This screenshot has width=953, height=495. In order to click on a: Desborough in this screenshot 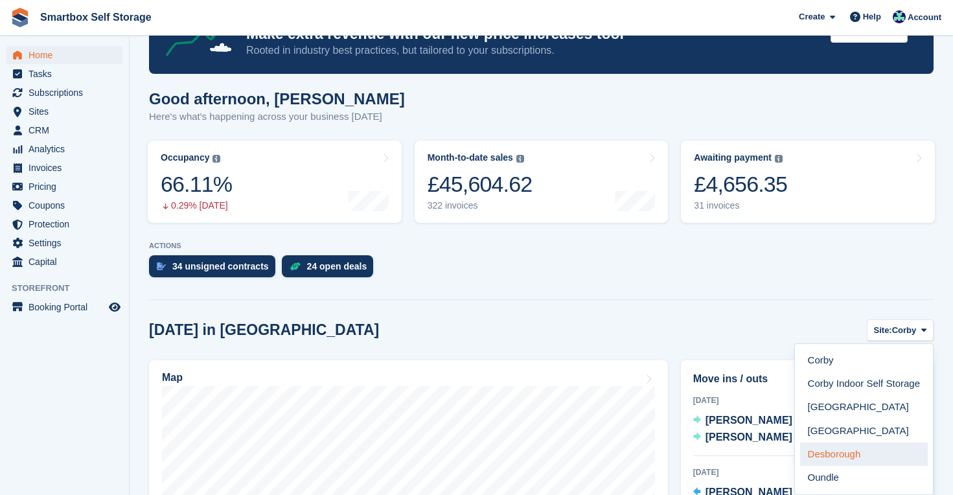, I will do `click(863, 454)`.